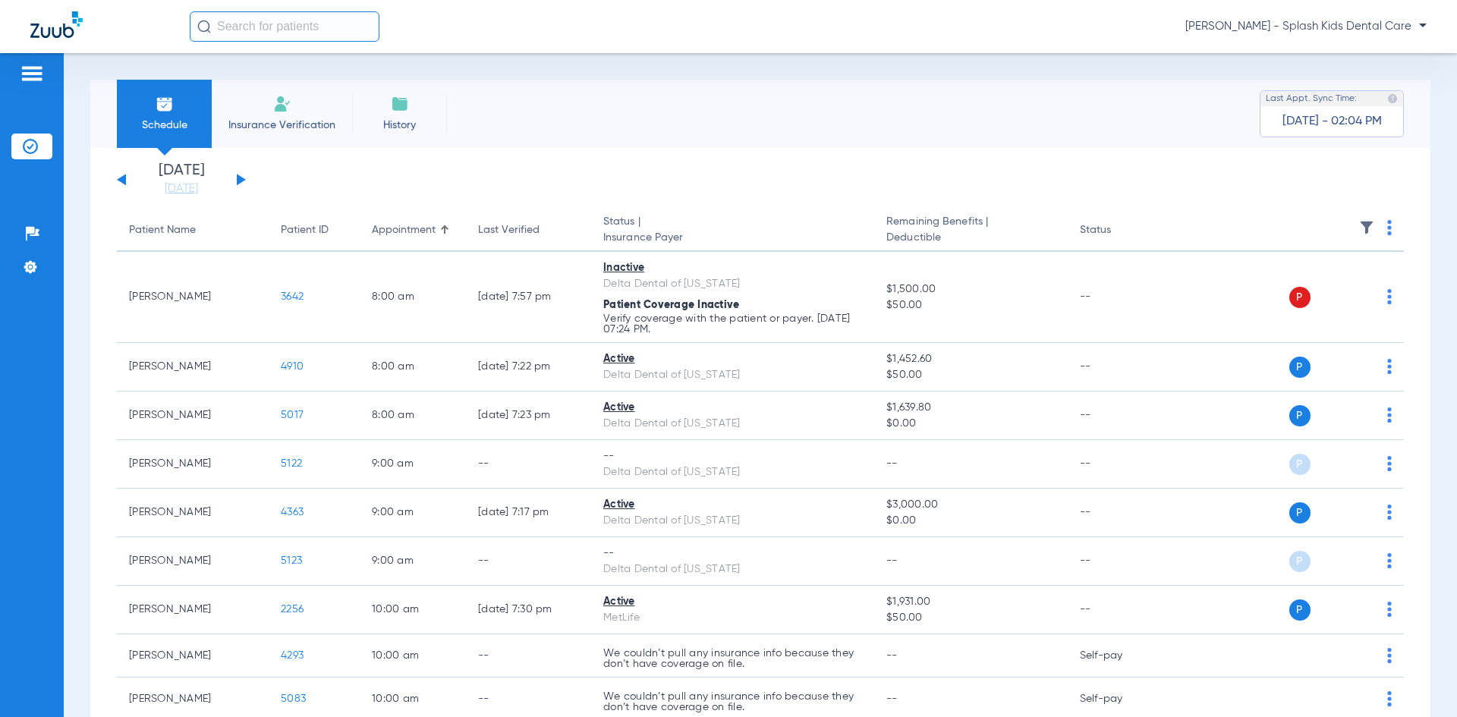  Describe the element at coordinates (1419, 681) in the screenshot. I see `div: Chat Widget` at that location.